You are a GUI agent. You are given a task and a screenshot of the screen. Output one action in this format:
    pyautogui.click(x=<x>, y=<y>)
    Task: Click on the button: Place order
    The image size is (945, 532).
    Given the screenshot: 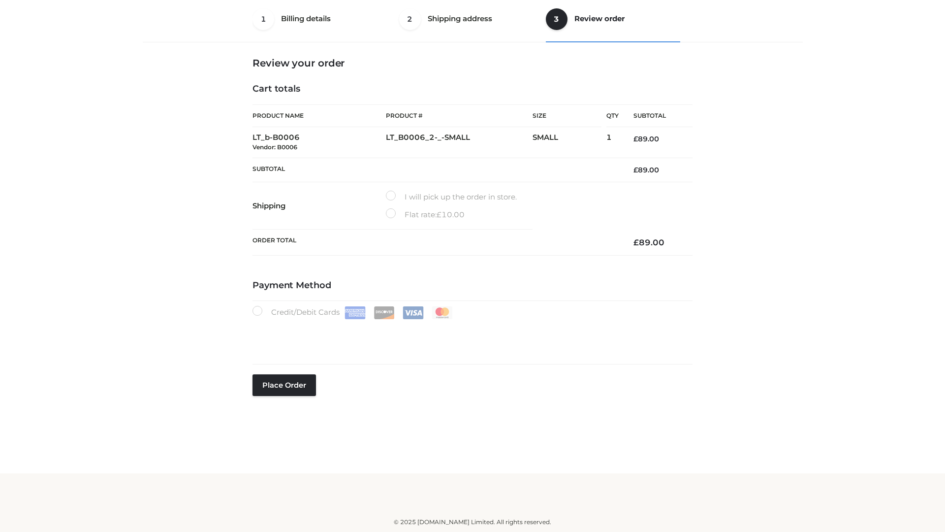 What is the action you would take?
    pyautogui.click(x=284, y=385)
    